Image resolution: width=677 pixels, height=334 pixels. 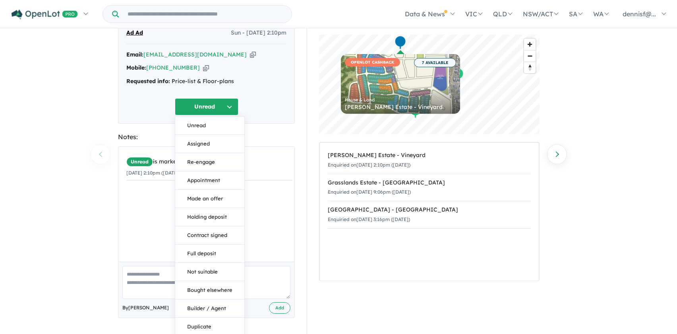 What do you see at coordinates (530, 44) in the screenshot?
I see `span: Zoom in` at bounding box center [530, 44].